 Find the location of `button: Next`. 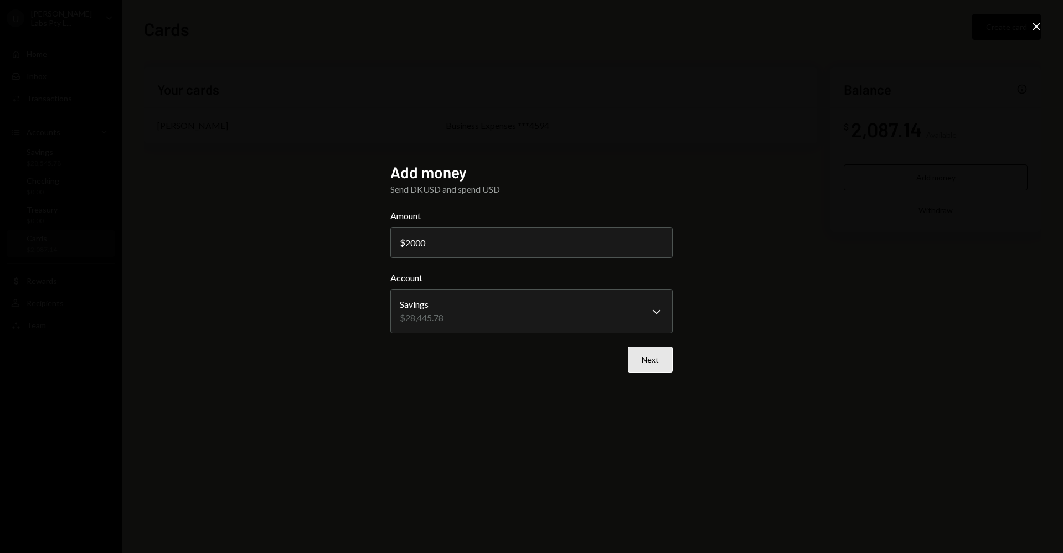

button: Next is located at coordinates (650, 359).